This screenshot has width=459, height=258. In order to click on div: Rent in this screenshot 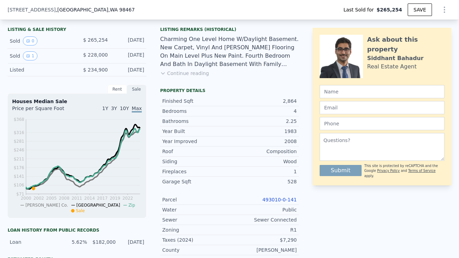, I will do `click(117, 89)`.